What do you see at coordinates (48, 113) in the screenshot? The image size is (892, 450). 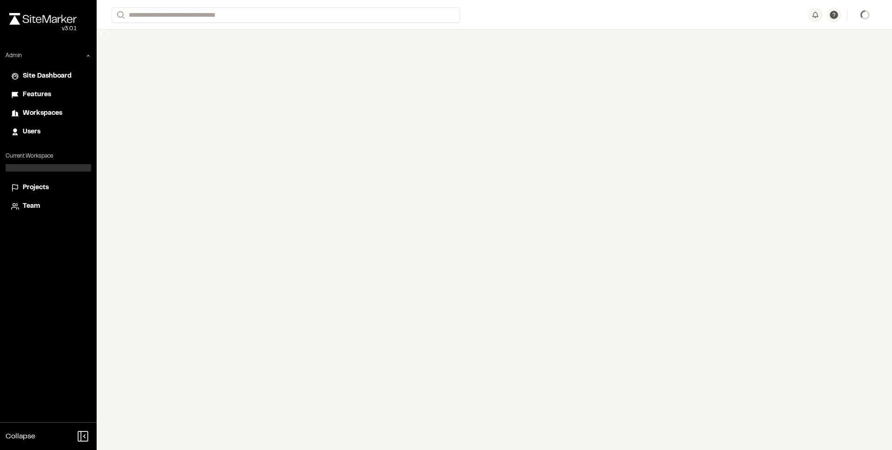 I see `a: Workspaces` at bounding box center [48, 113].